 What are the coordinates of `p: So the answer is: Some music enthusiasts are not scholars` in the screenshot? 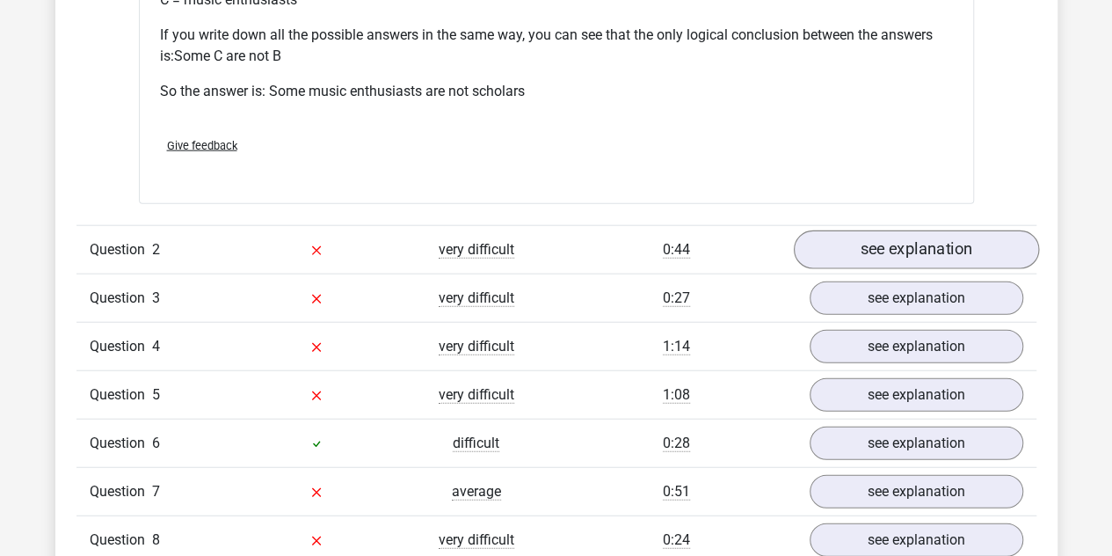 It's located at (556, 91).